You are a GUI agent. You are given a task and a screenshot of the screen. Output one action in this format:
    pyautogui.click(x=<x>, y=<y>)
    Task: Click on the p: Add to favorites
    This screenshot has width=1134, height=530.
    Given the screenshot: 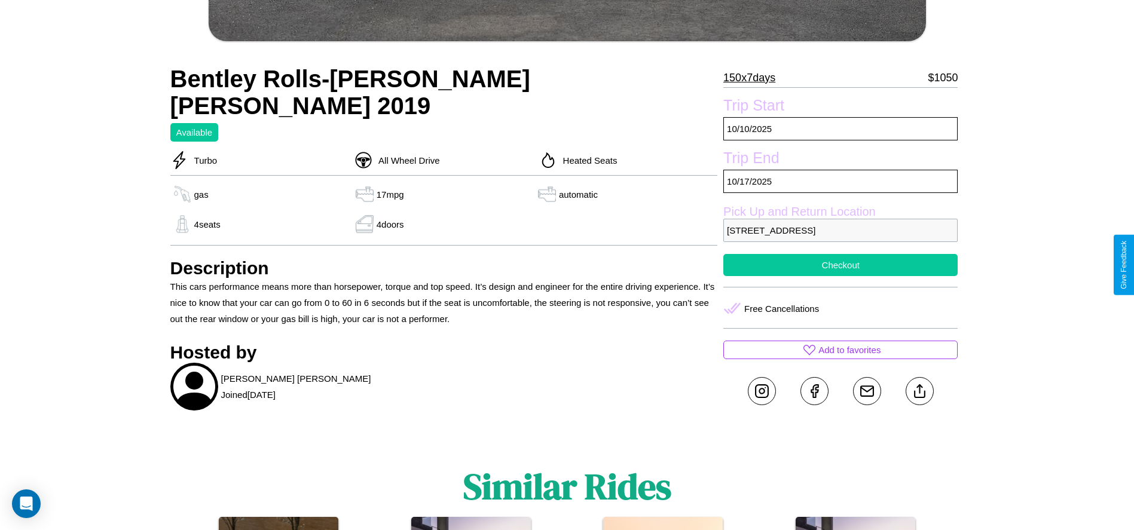 What is the action you would take?
    pyautogui.click(x=850, y=350)
    